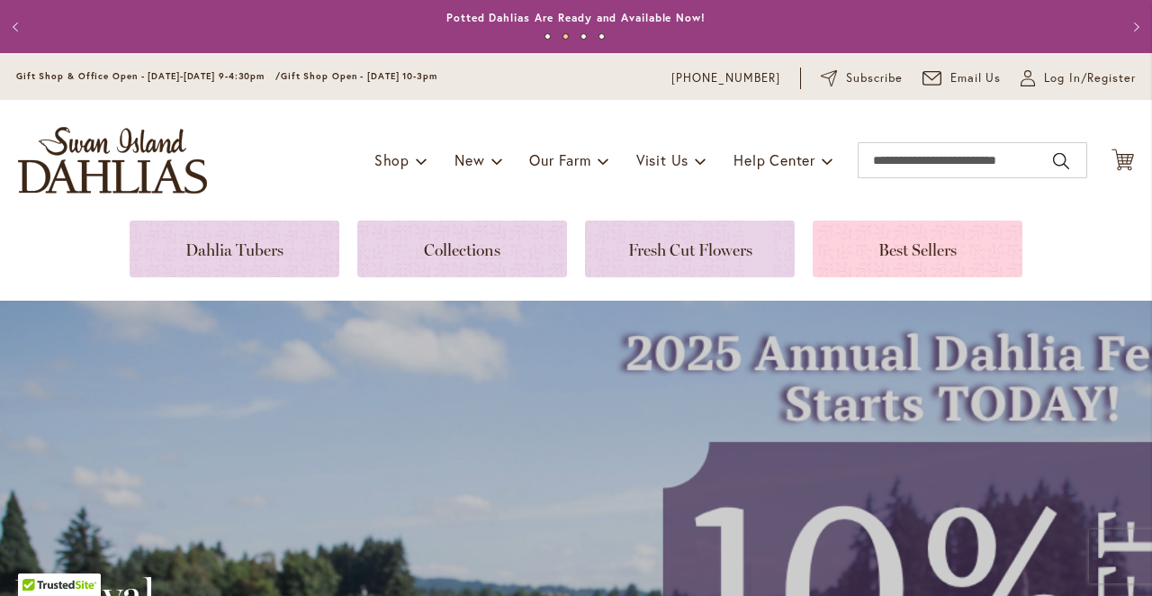  I want to click on span: Subscribe, so click(874, 78).